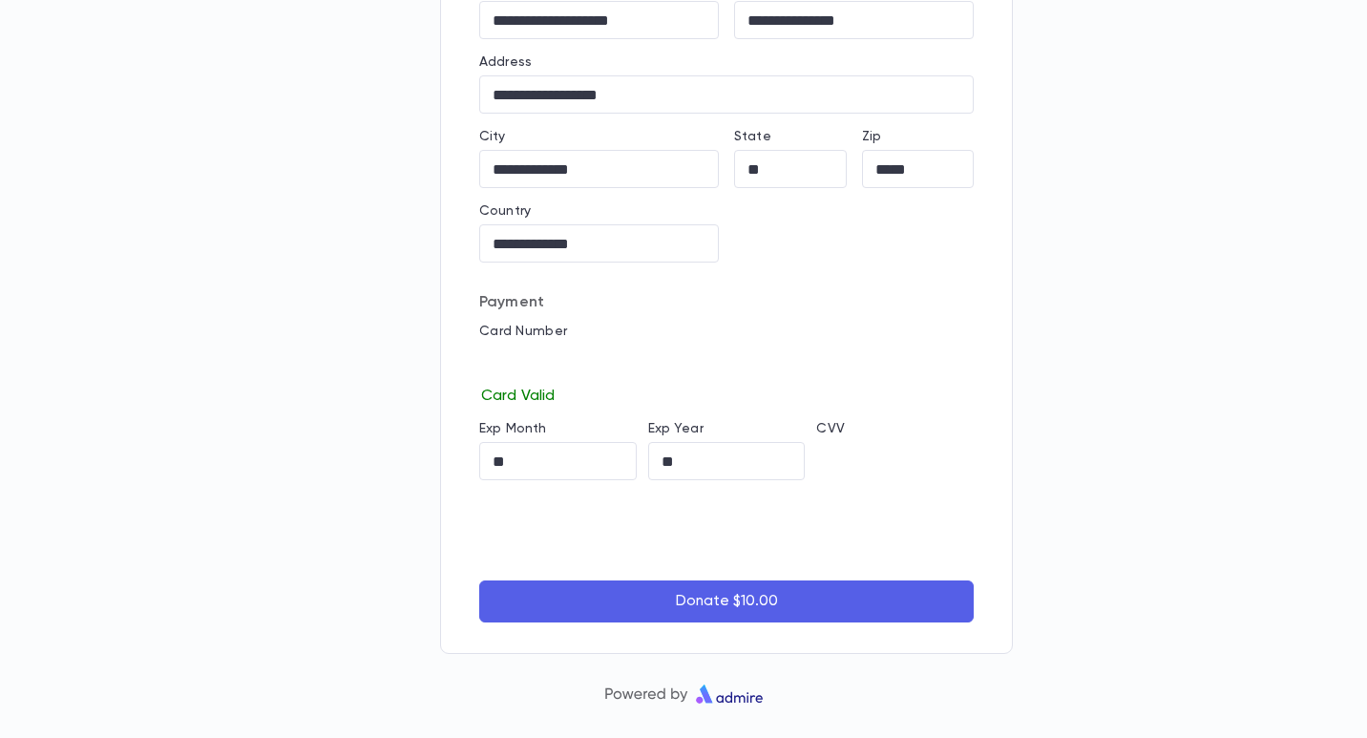  What do you see at coordinates (493, 137) in the screenshot?
I see `label: City` at bounding box center [493, 137].